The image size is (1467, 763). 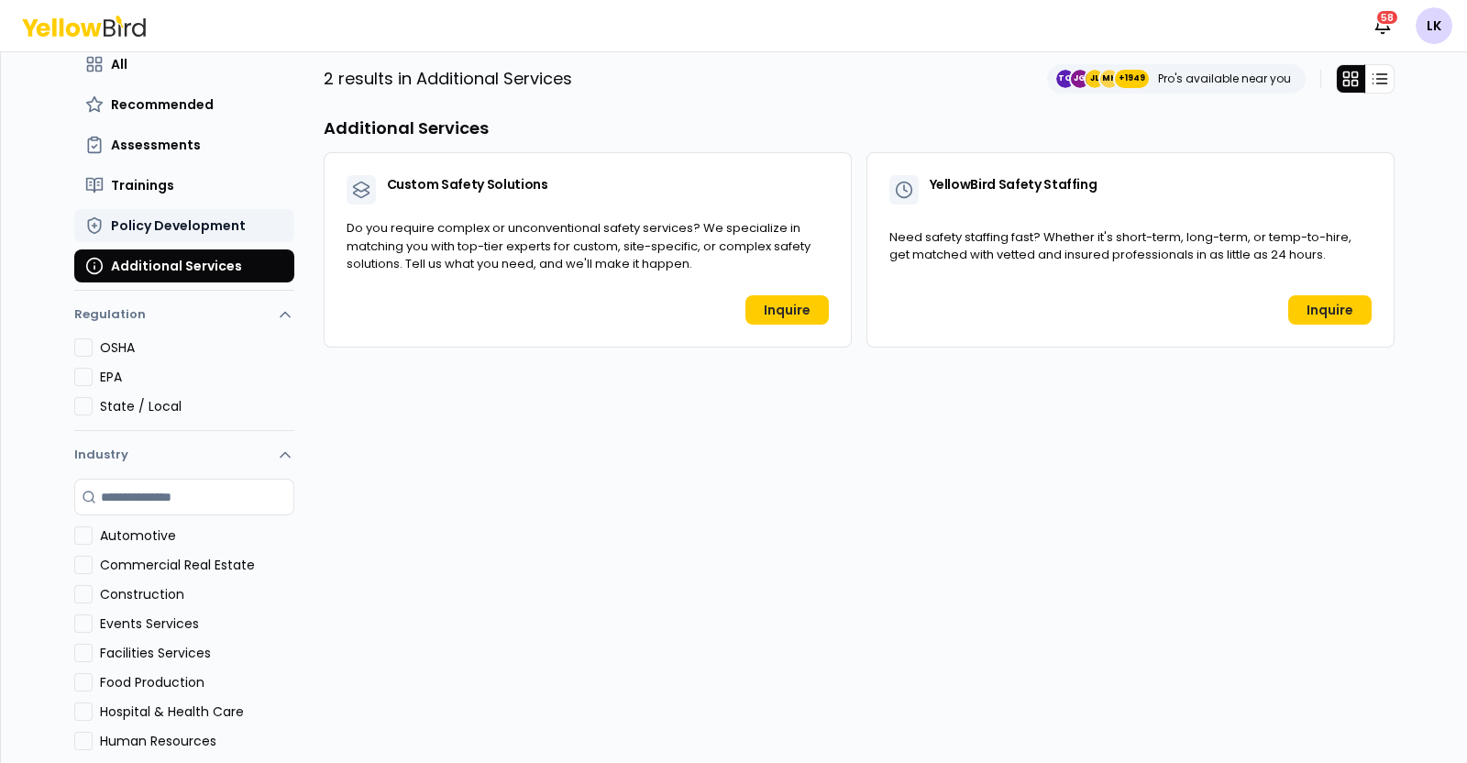 I want to click on button: Assessments, so click(x=184, y=145).